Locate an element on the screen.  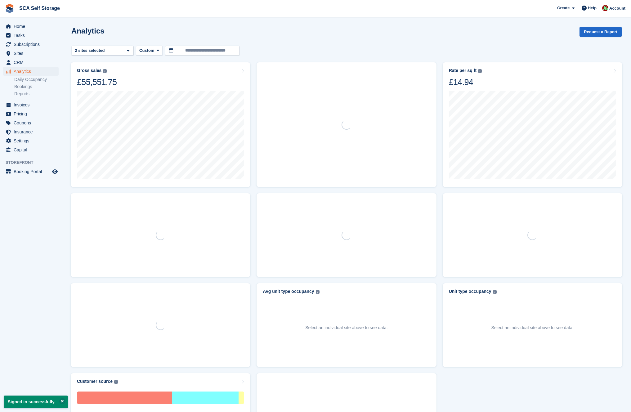
a: Daily Occupancy is located at coordinates (36, 79).